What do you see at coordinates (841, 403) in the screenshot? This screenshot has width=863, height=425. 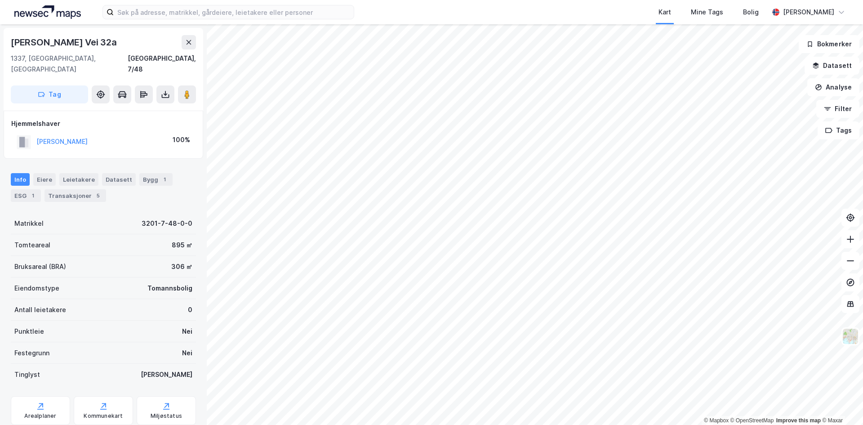 I see `div: Kontrollprogram for chat` at bounding box center [841, 403].